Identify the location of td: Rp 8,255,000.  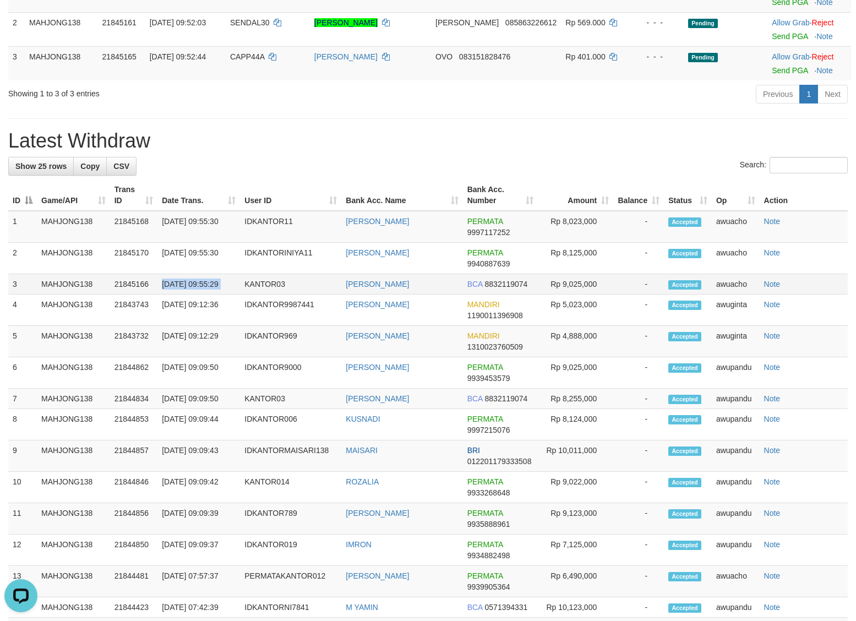
(575, 399).